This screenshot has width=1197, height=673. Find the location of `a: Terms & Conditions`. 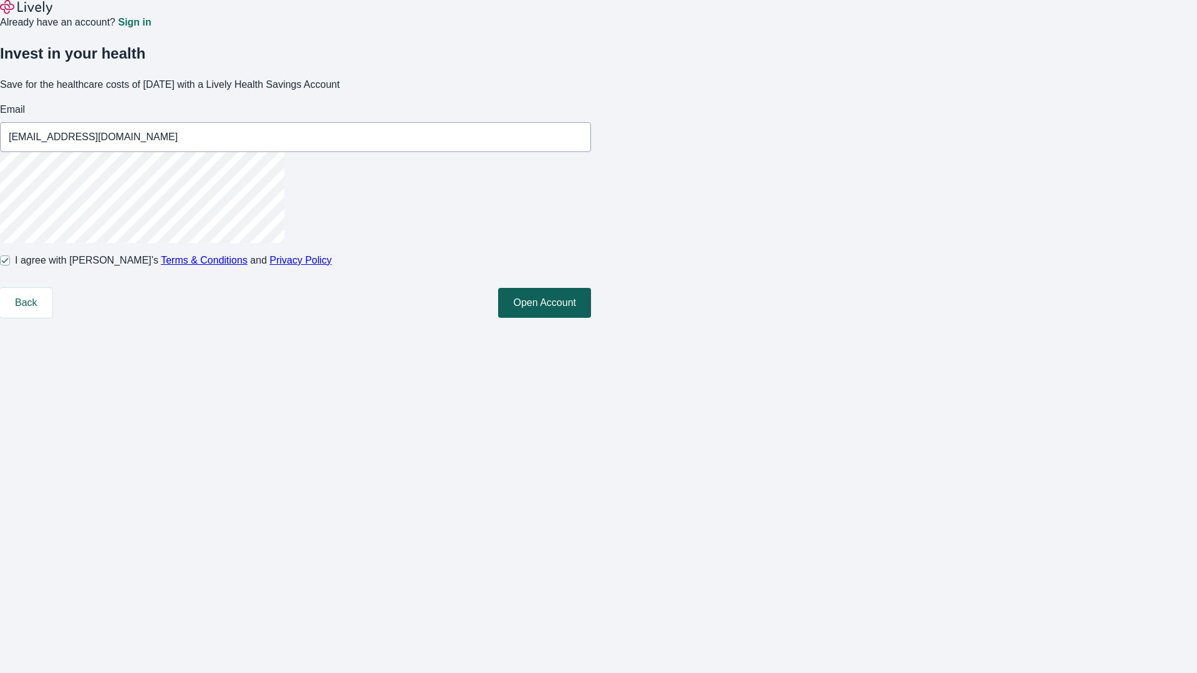

a: Terms & Conditions is located at coordinates (204, 260).